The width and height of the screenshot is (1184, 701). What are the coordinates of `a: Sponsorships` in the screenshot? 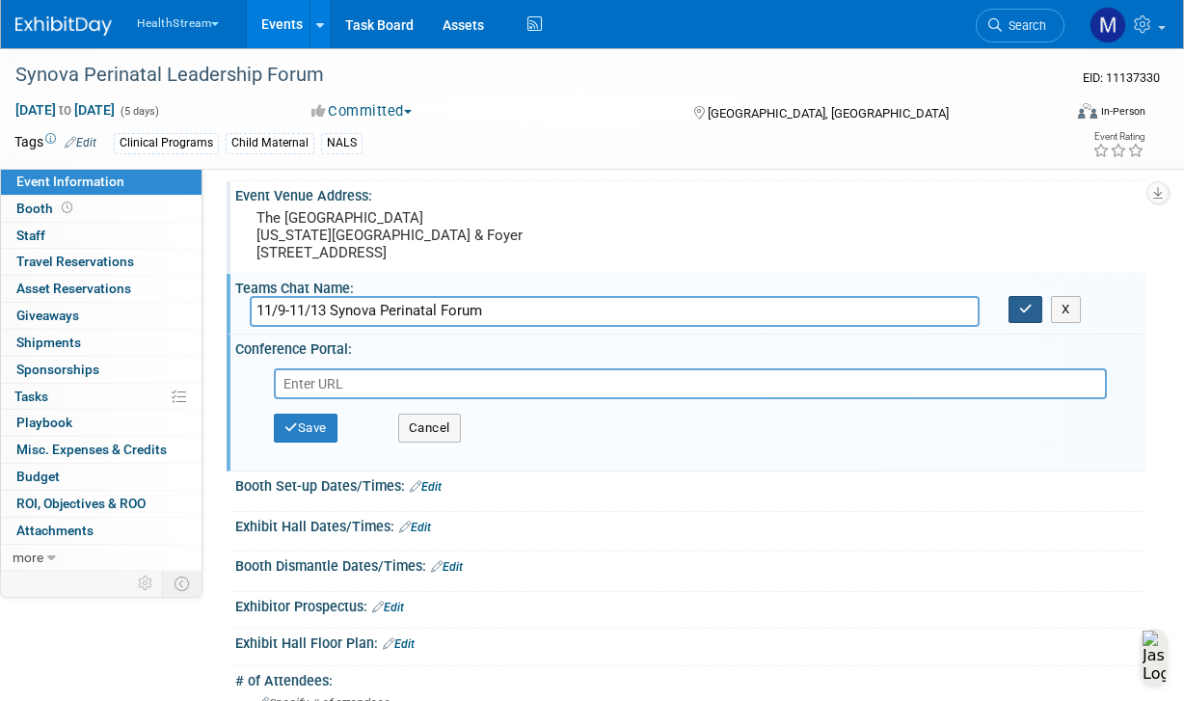 It's located at (101, 369).